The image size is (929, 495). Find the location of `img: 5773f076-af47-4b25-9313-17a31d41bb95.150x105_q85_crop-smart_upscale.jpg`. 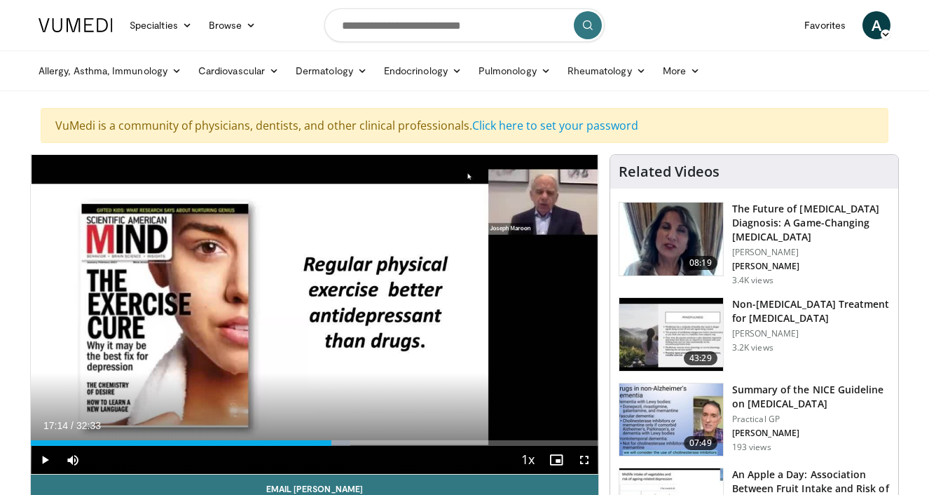

img: 5773f076-af47-4b25-9313-17a31d41bb95.150x105_q85_crop-smart_upscale.jpg is located at coordinates (671, 239).